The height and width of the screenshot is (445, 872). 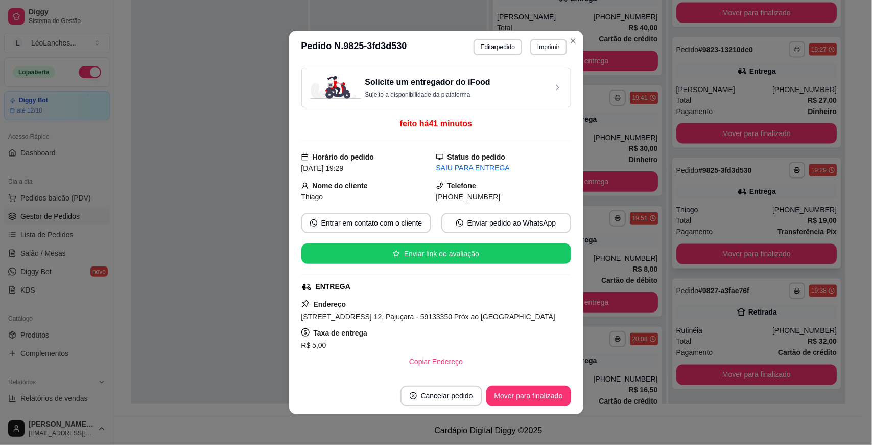 What do you see at coordinates (305, 157) in the screenshot?
I see `span: calendar` at bounding box center [305, 157].